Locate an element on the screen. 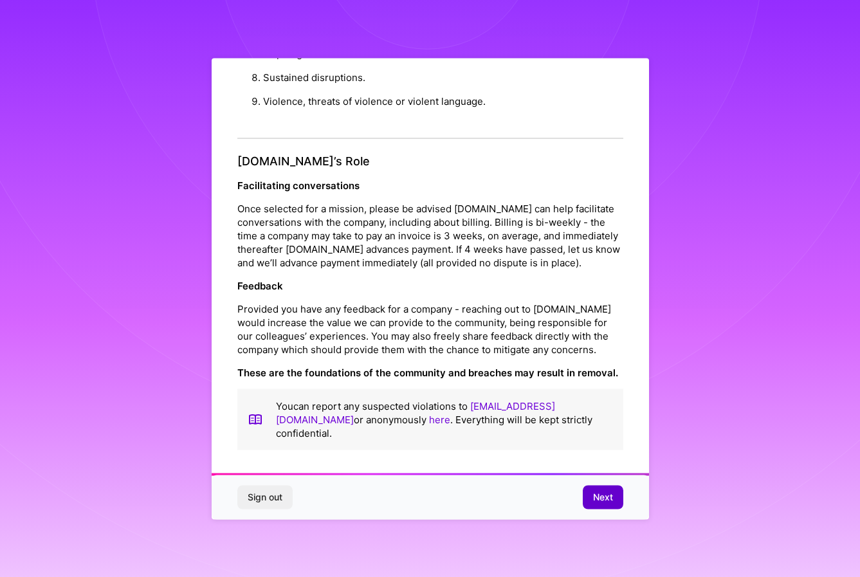  button: Next is located at coordinates (603, 497).